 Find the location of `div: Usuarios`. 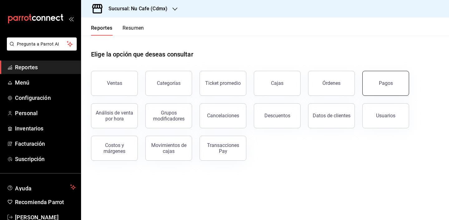

div: Usuarios is located at coordinates (386, 115).